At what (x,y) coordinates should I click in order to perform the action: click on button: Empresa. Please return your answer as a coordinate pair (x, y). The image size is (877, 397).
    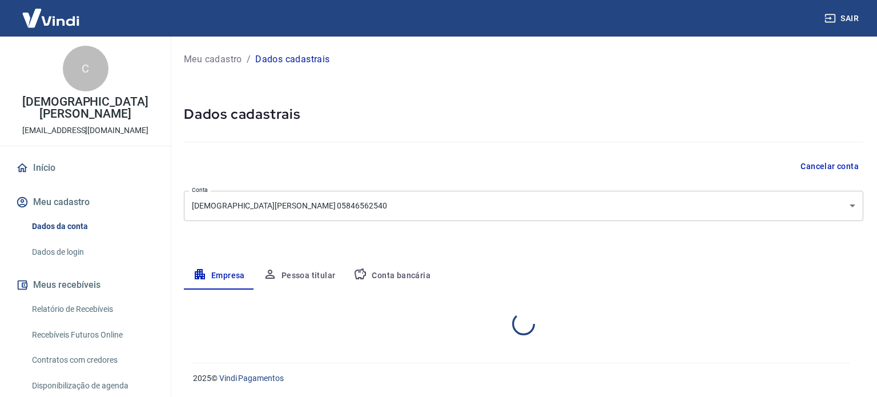
    Looking at the image, I should click on (219, 276).